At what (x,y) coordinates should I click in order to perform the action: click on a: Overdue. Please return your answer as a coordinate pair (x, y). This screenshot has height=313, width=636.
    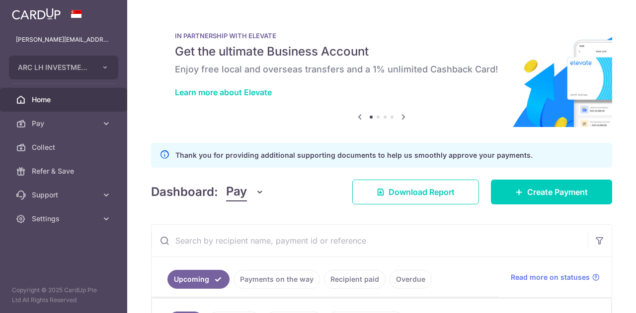
    Looking at the image, I should click on (410, 280).